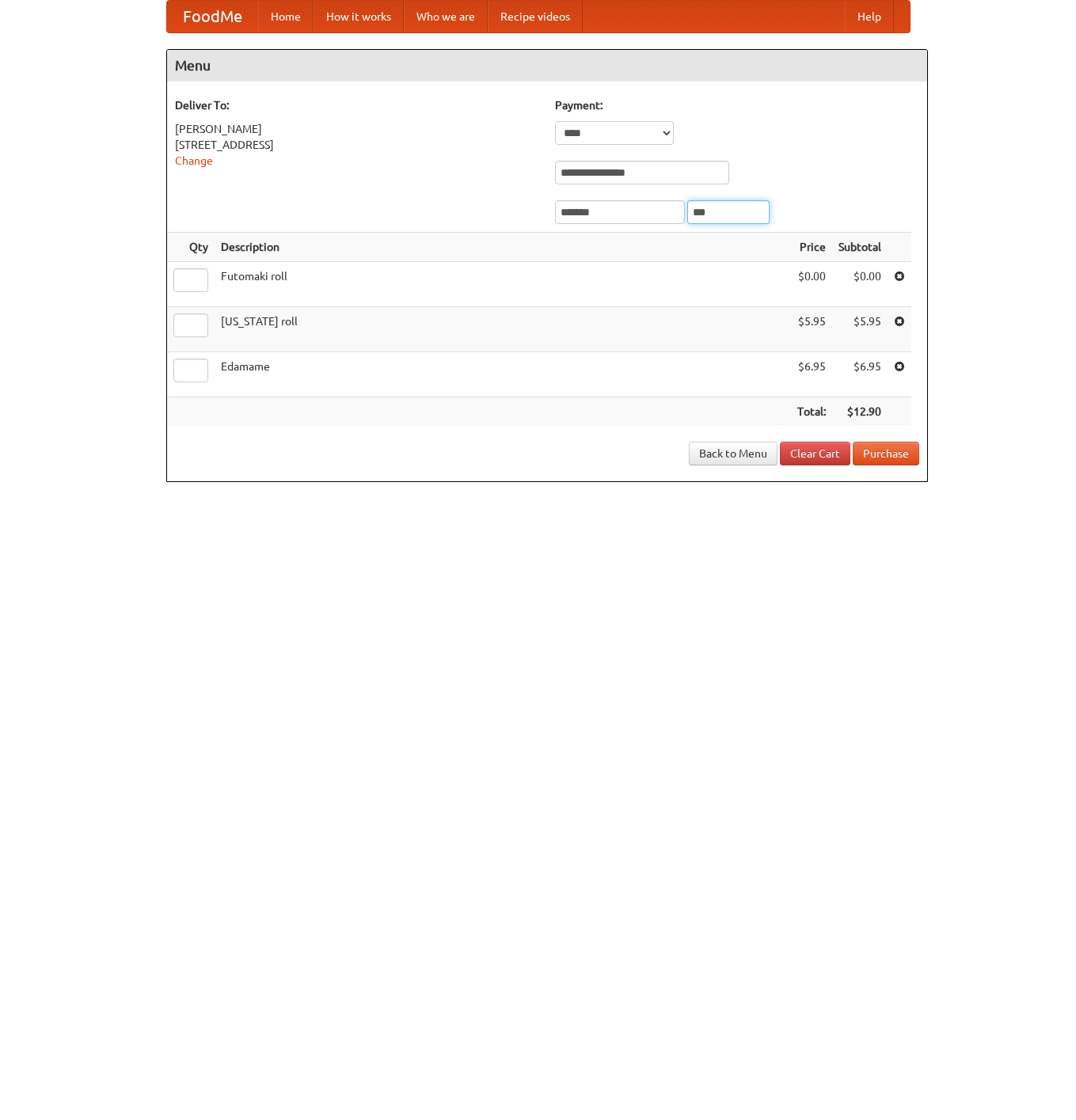 The height and width of the screenshot is (1120, 1076). I want to click on h4: Menu, so click(547, 66).